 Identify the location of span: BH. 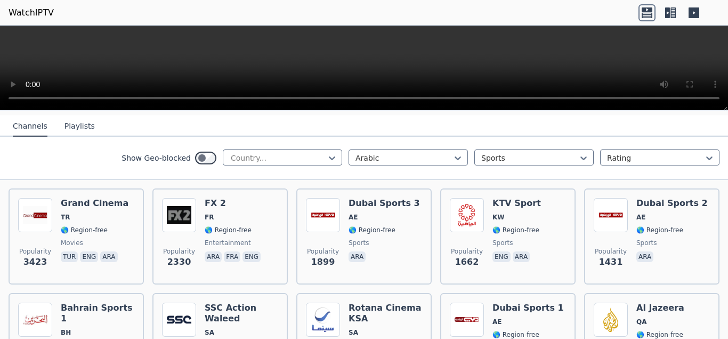
(66, 332).